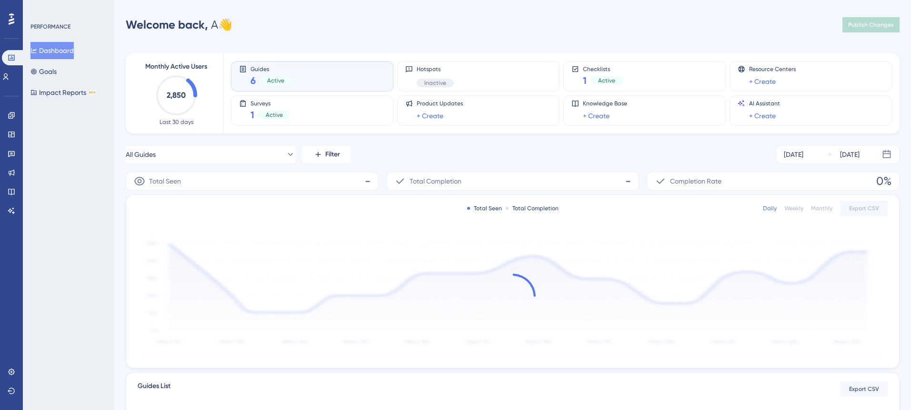  I want to click on text: 2,850, so click(176, 95).